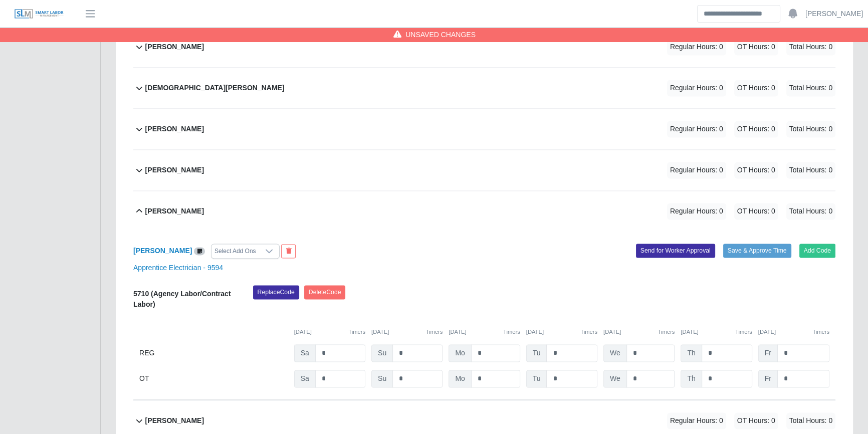  I want to click on div: REG, so click(214, 353).